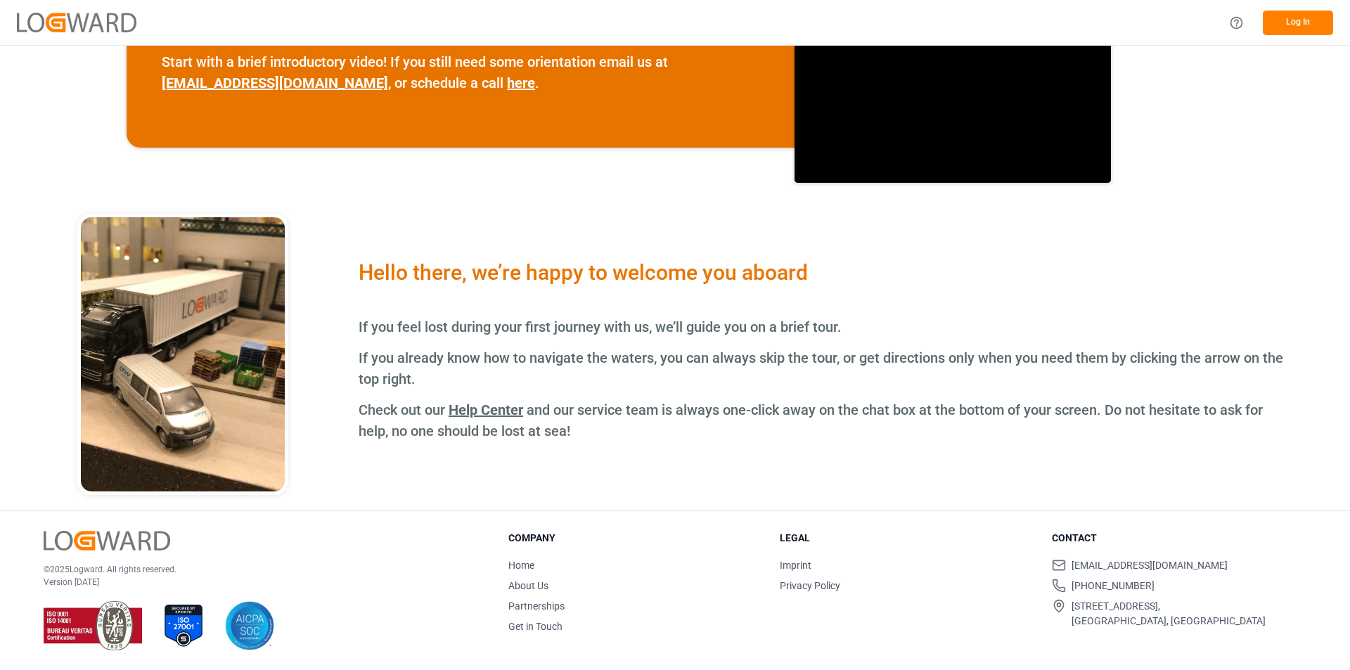  Describe the element at coordinates (823, 369) in the screenshot. I see `p: If you already know how to navigate the waters, you can always skip the tour, or get directions o...` at that location.